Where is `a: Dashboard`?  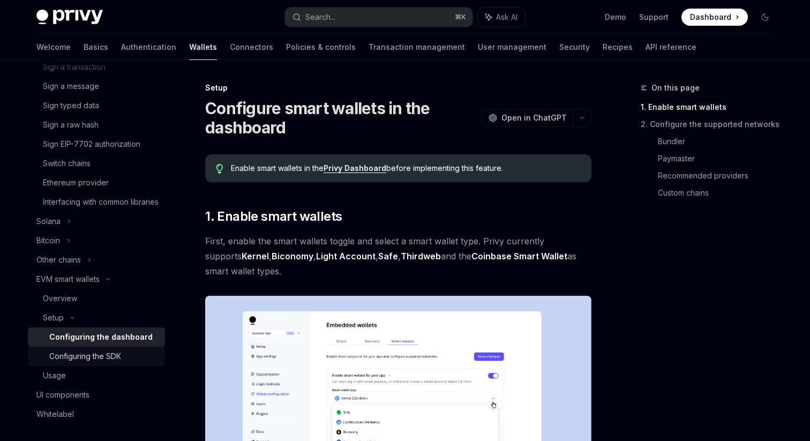
a: Dashboard is located at coordinates (714, 17).